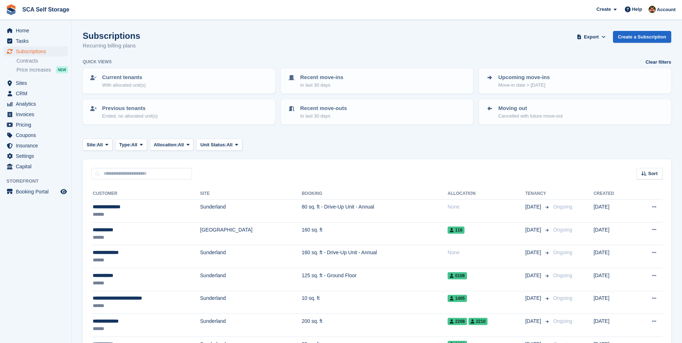  I want to click on p: Upcoming move-ins, so click(524, 77).